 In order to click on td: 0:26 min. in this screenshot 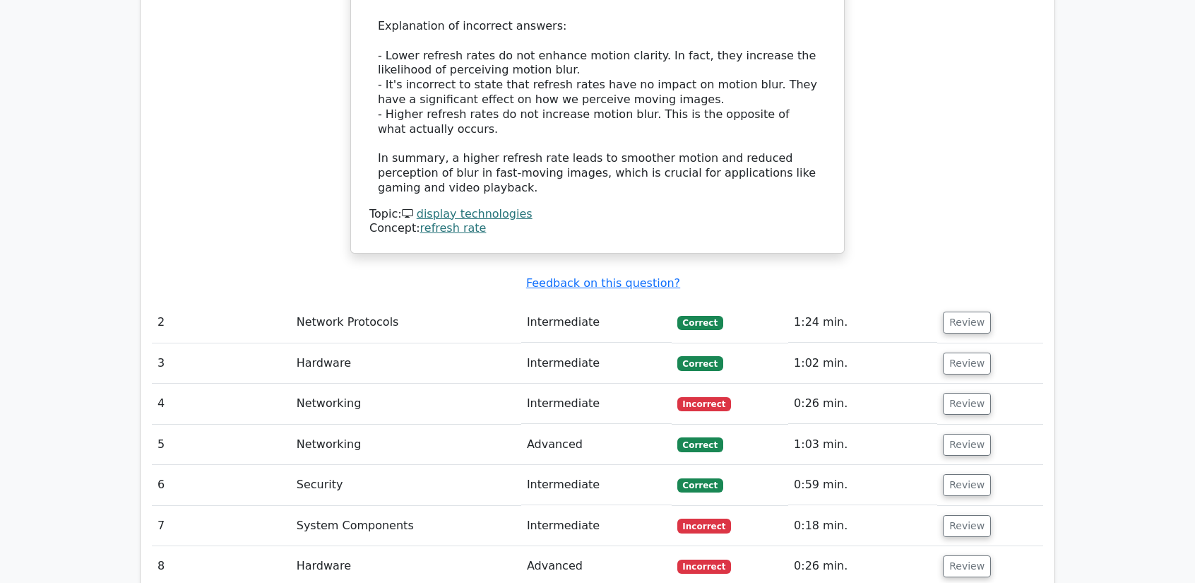, I will do `click(863, 403)`.